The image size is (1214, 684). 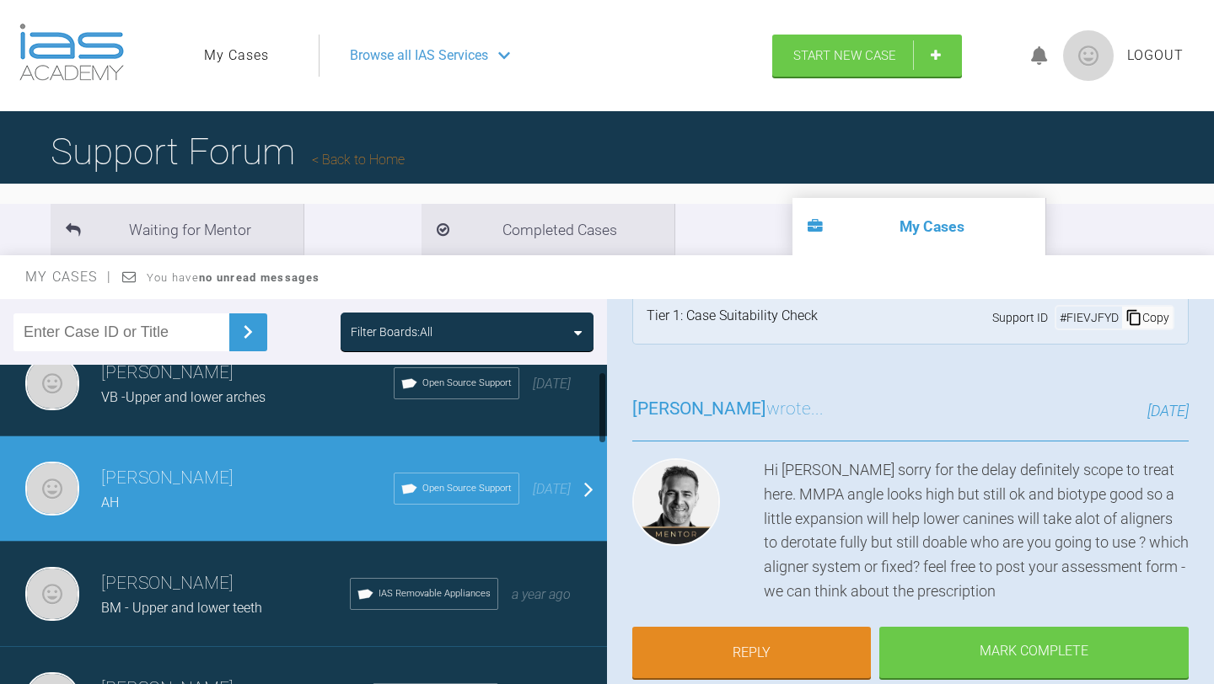 I want to click on div: Copy, so click(x=1147, y=318).